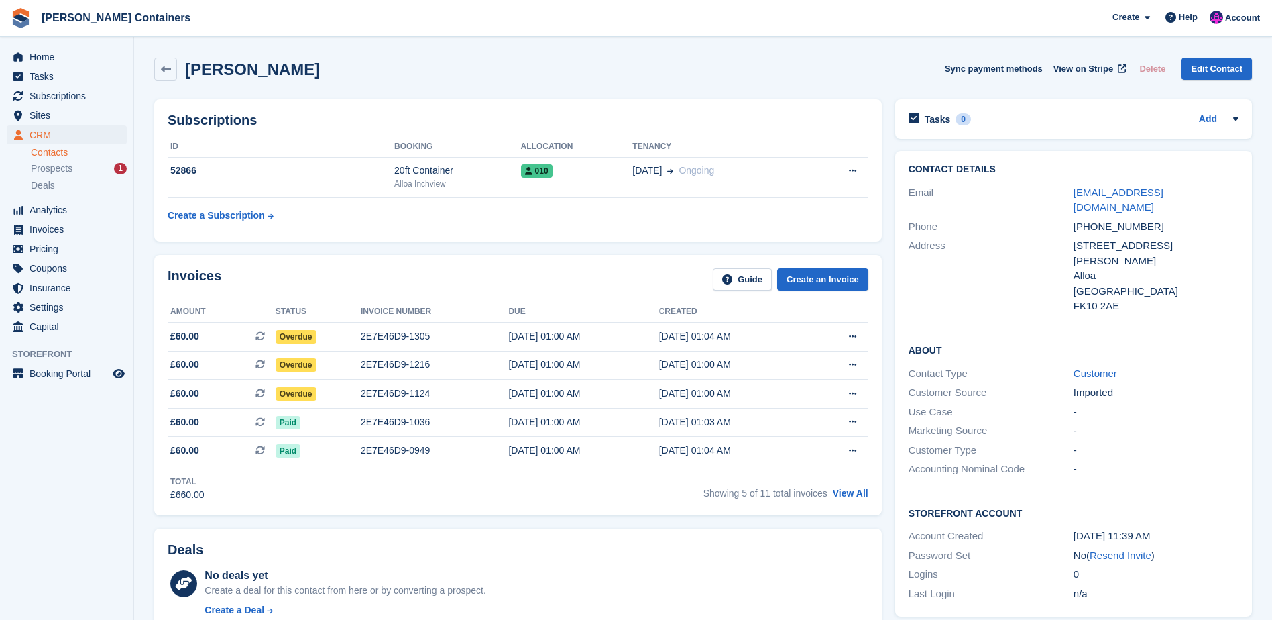  Describe the element at coordinates (281, 147) in the screenshot. I see `th: ID` at that location.